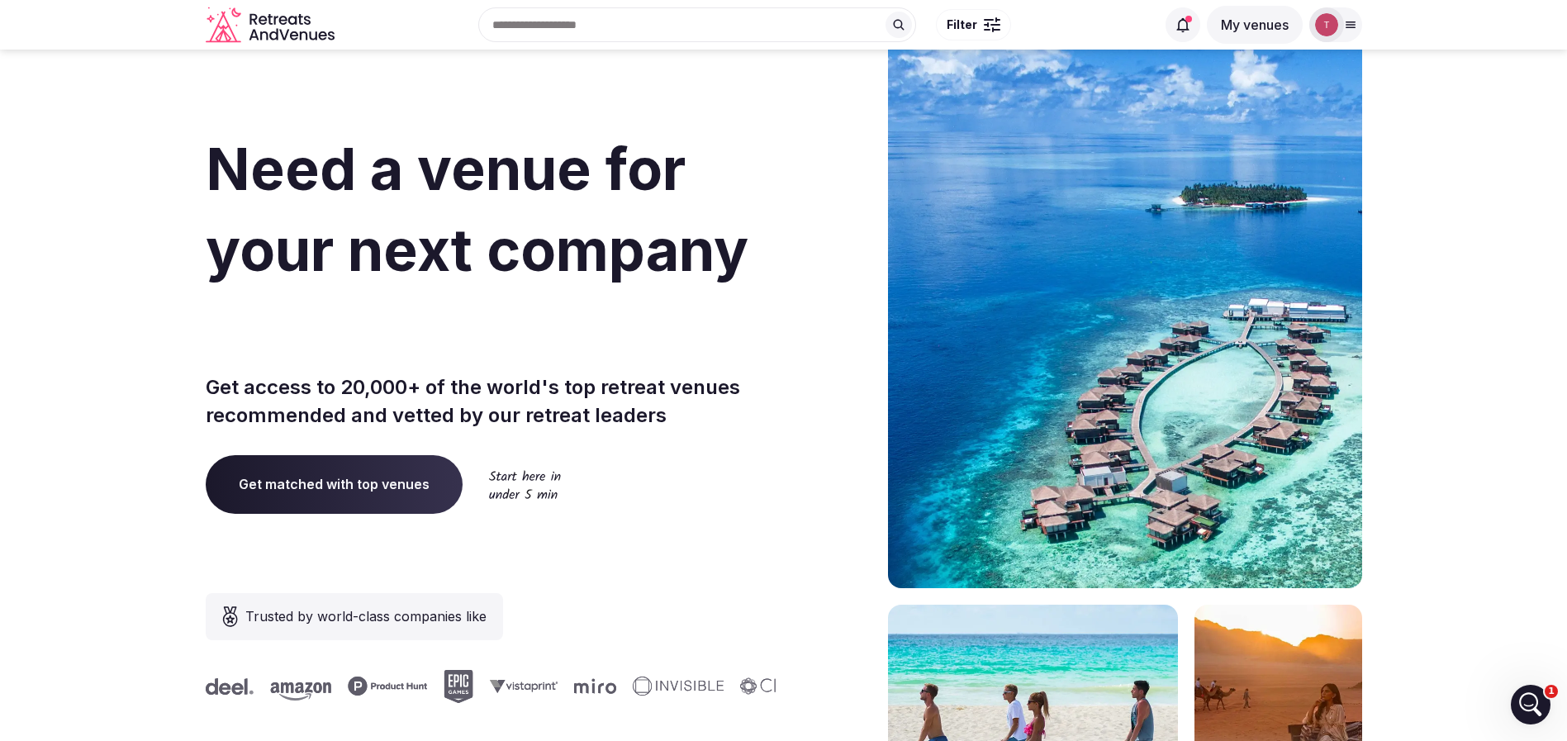 Image resolution: width=1567 pixels, height=741 pixels. Describe the element at coordinates (491, 401) in the screenshot. I see `p: Get access to 20,000+ of the world's top retreat venues recommended and vetted by our retreat lea...` at that location.